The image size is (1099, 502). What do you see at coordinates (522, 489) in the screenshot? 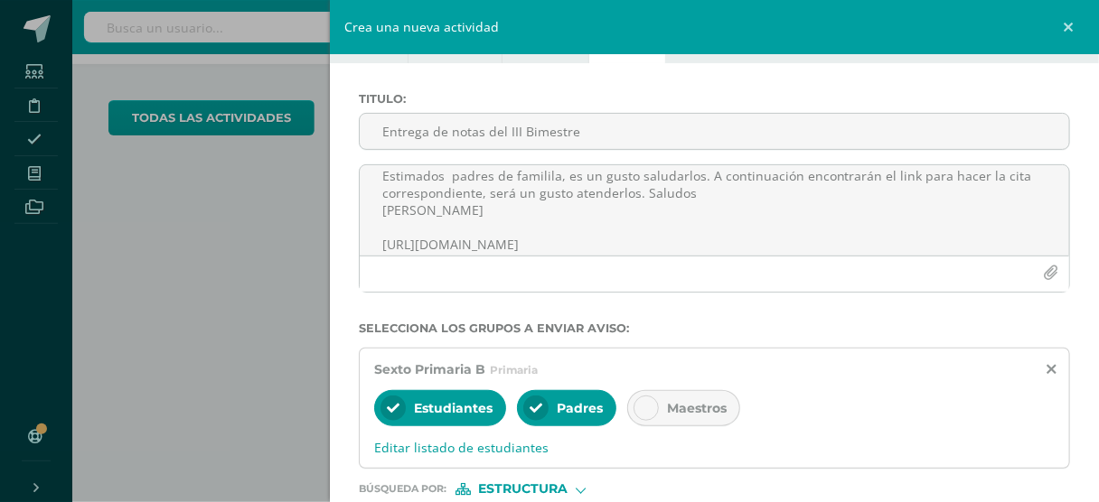
I see `span: Estructura` at bounding box center [522, 489].